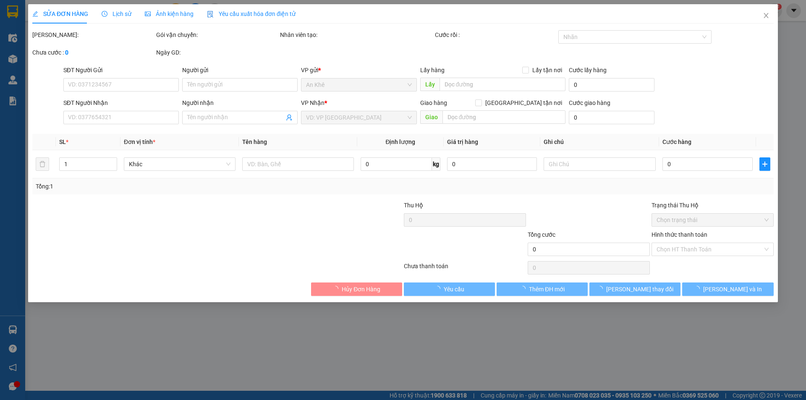  Describe the element at coordinates (431, 117) in the screenshot. I see `span: Giao` at that location.